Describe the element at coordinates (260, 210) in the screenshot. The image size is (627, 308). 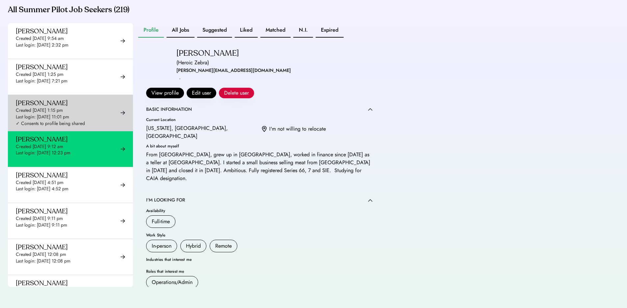
I see `div: Availability` at that location.